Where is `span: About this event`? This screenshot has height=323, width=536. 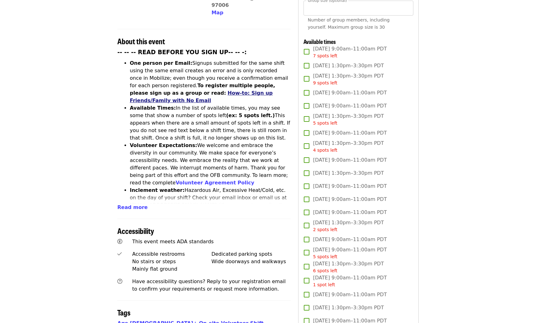 span: About this event is located at coordinates (141, 41).